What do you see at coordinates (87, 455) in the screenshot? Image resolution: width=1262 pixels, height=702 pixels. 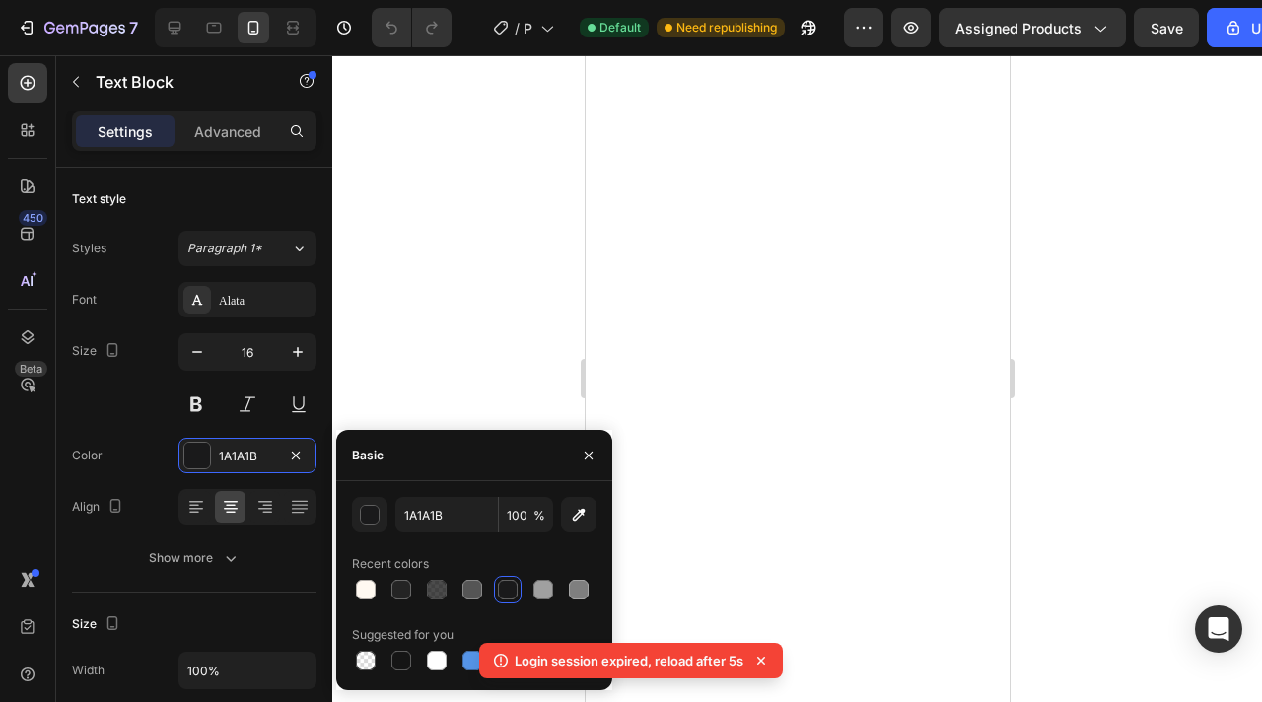 I see `div: Color` at bounding box center [87, 455].